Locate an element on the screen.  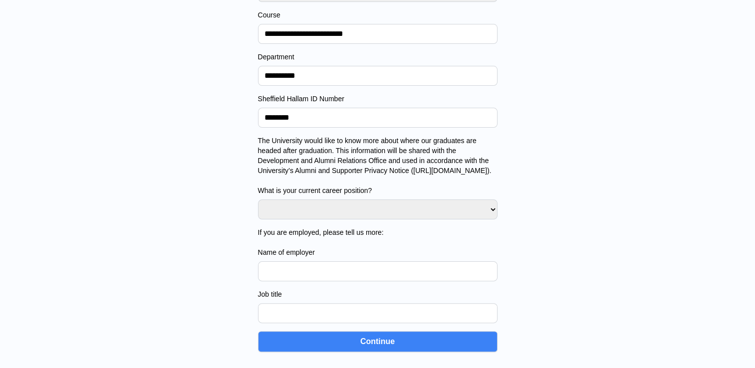
label: Course is located at coordinates (378, 15).